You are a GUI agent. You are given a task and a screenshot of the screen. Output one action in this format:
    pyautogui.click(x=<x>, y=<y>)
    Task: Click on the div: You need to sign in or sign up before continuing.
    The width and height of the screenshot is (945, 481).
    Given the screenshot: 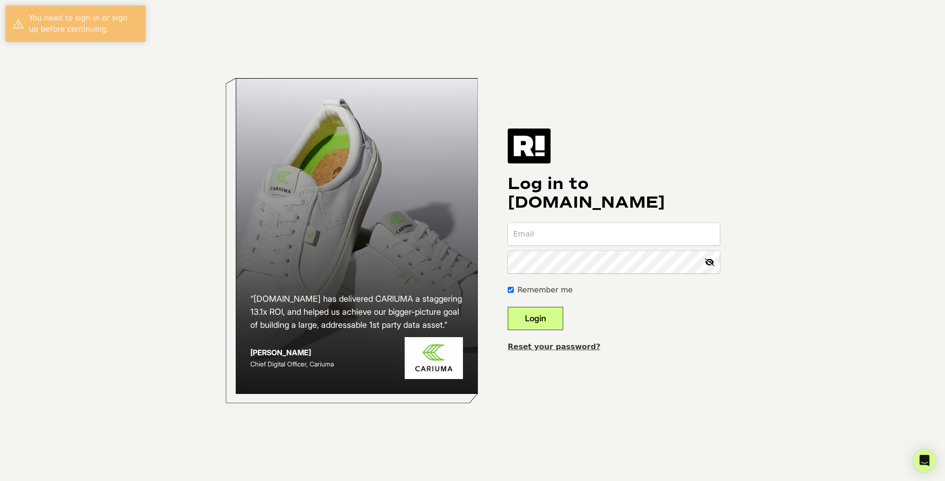 What is the action you would take?
    pyautogui.click(x=83, y=24)
    